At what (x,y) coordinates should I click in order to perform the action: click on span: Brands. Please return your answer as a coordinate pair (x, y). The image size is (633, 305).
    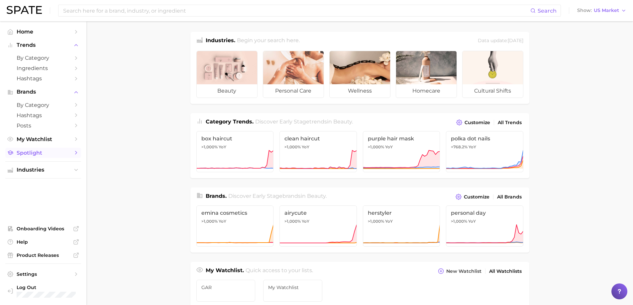
    Looking at the image, I should click on (43, 92).